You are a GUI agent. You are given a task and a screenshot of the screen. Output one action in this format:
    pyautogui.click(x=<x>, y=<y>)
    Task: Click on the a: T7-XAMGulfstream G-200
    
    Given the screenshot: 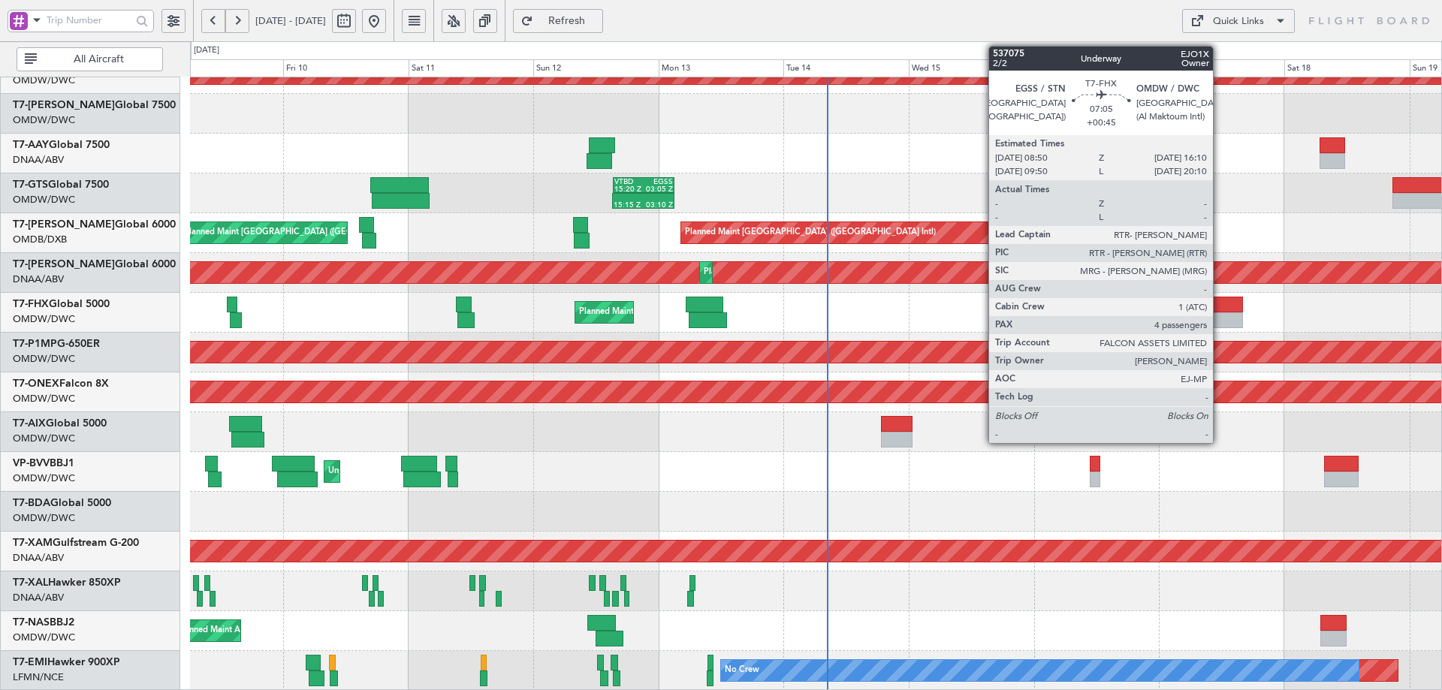 What is the action you would take?
    pyautogui.click(x=76, y=543)
    